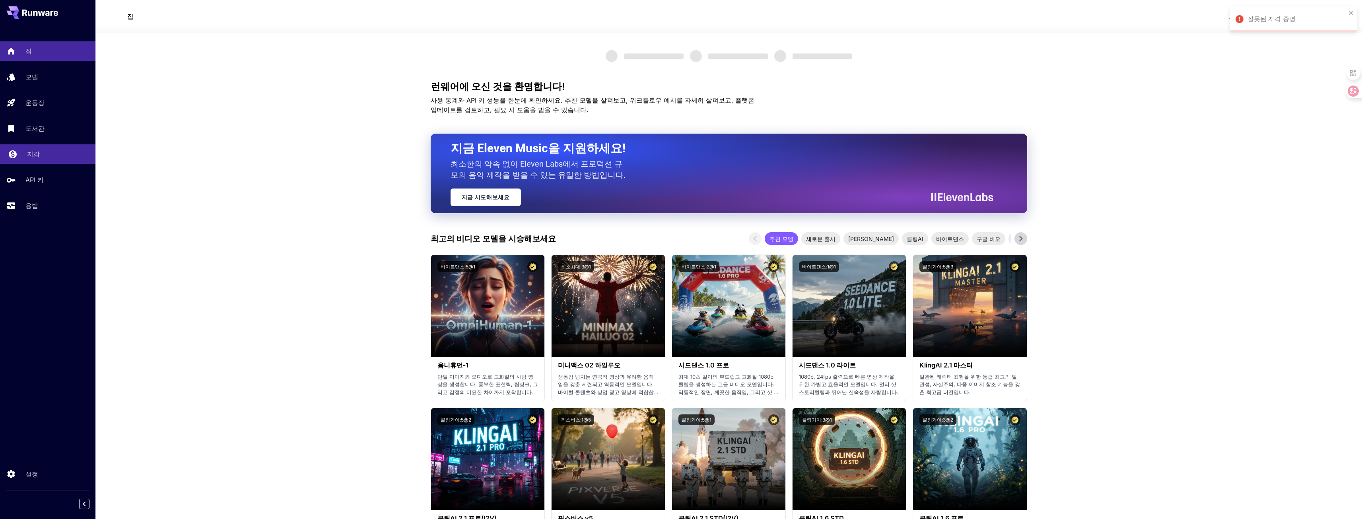  What do you see at coordinates (848, 384) in the screenshot?
I see `font: 1080p, 24fps 출력으로 빠른 영상 제작을 위한 가볍고 효율적인 모델입니다. 멀티 샷 스토리텔링과 뛰어난 신속성을 자랑합니다.` at bounding box center [848, 384].